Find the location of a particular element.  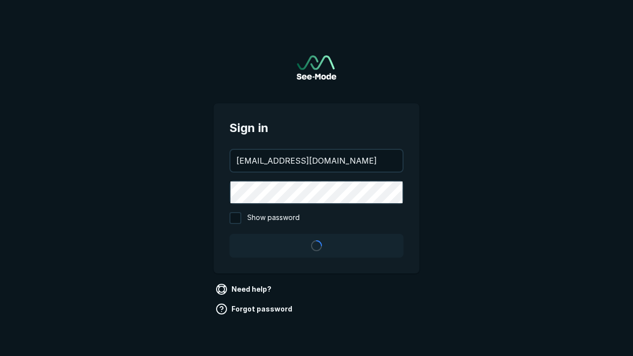

span: Show password is located at coordinates (274, 218).